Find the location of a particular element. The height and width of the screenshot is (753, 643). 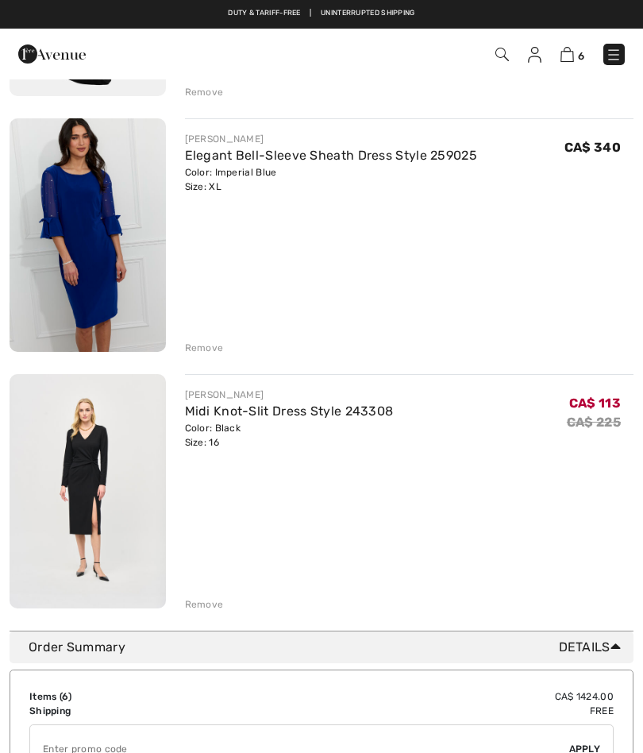

img: Midi Knot-Slit Dress Style 243308 is located at coordinates (87, 491).